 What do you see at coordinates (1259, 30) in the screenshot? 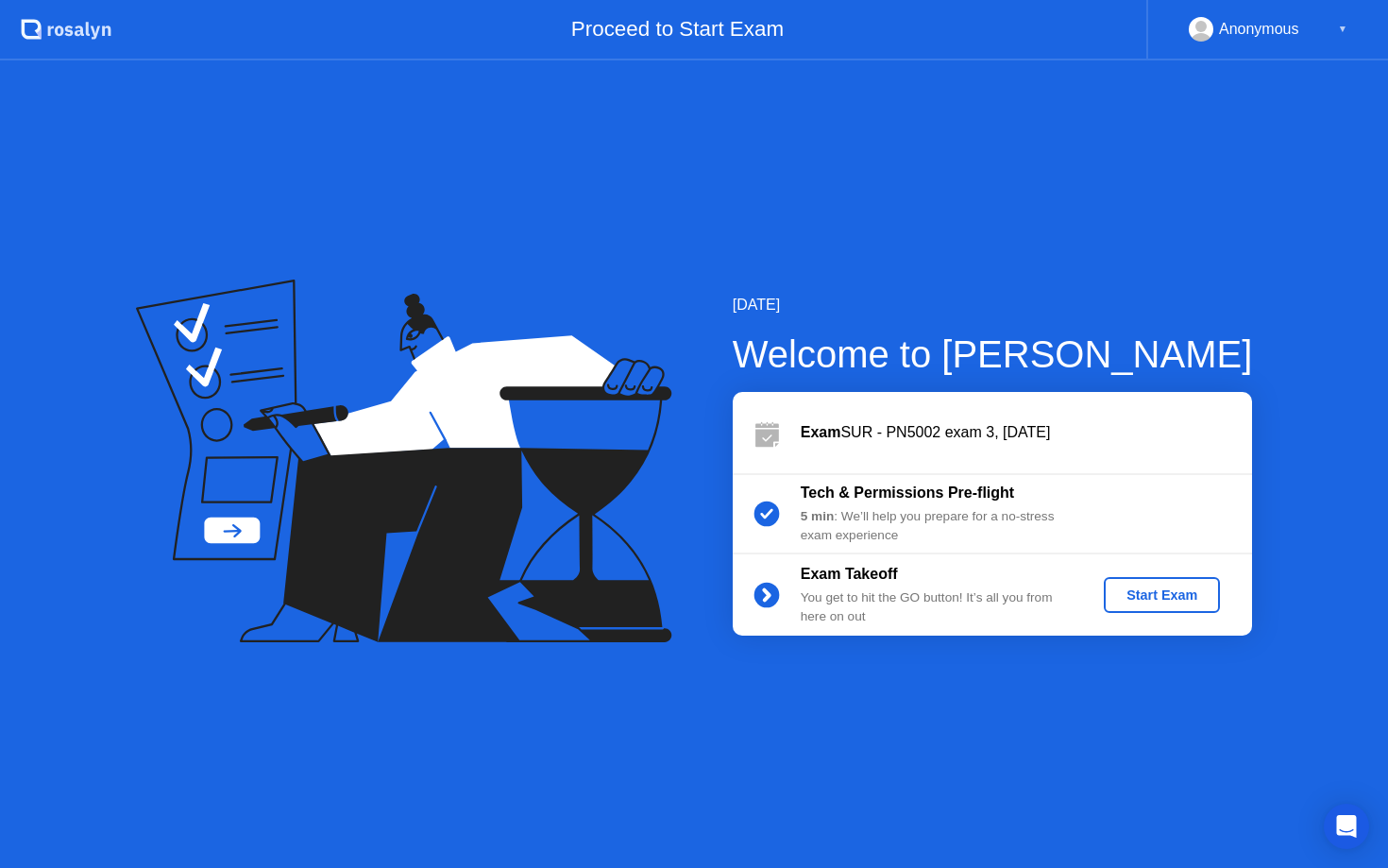
I see `div: Anonymous` at bounding box center [1259, 30].